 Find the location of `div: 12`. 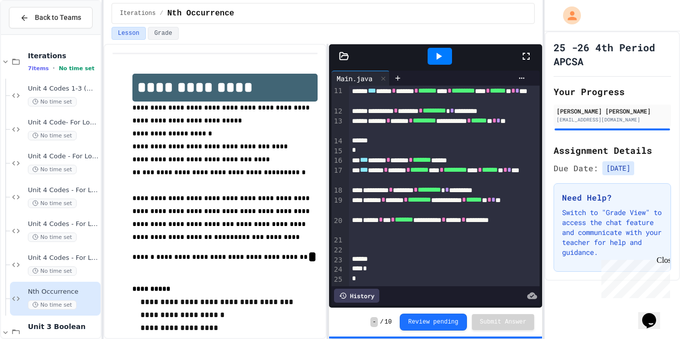

div: 12 is located at coordinates (338, 112).